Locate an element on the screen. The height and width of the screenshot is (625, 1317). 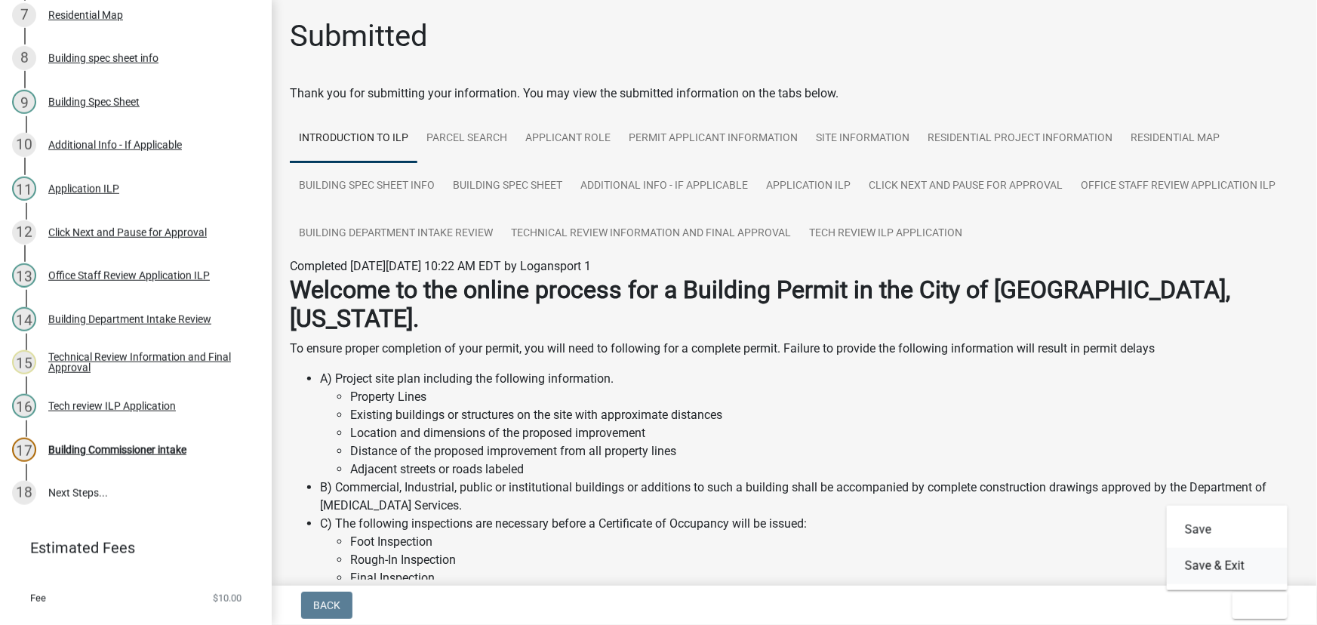
div: 17 is located at coordinates (24, 450).